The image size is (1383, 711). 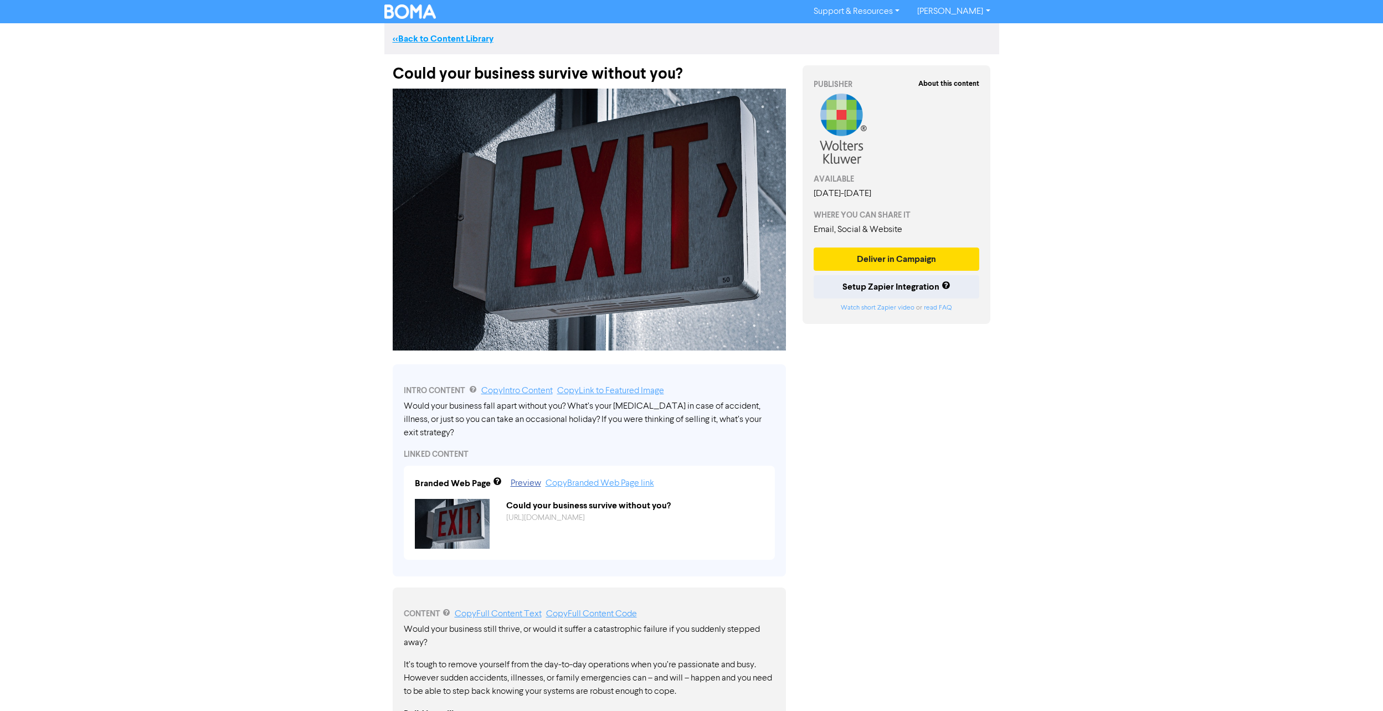 I want to click on div: WHERE YOU CAN SHARE IT, so click(x=897, y=215).